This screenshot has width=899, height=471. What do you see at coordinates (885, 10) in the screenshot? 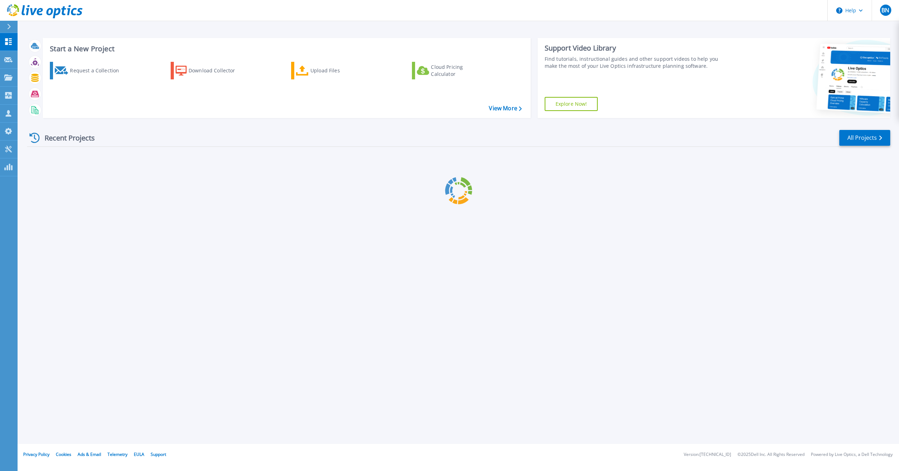
I see `span: BN` at bounding box center [885, 10].